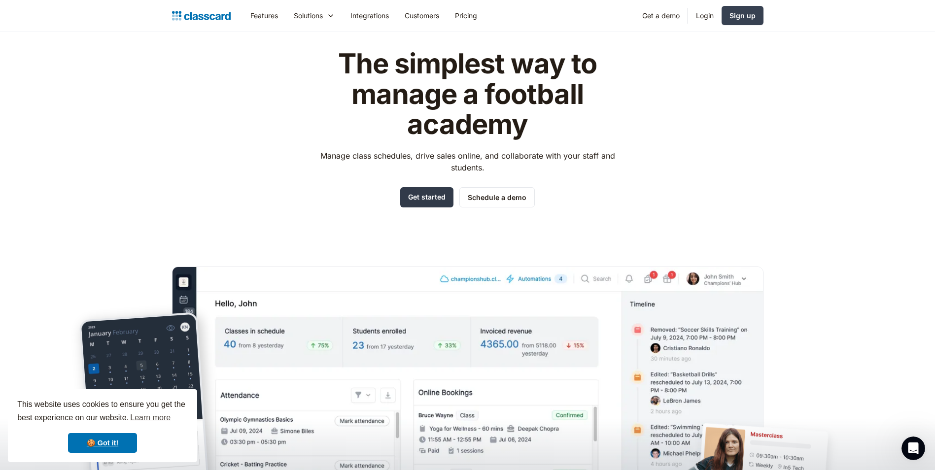  I want to click on a: Customers, so click(422, 15).